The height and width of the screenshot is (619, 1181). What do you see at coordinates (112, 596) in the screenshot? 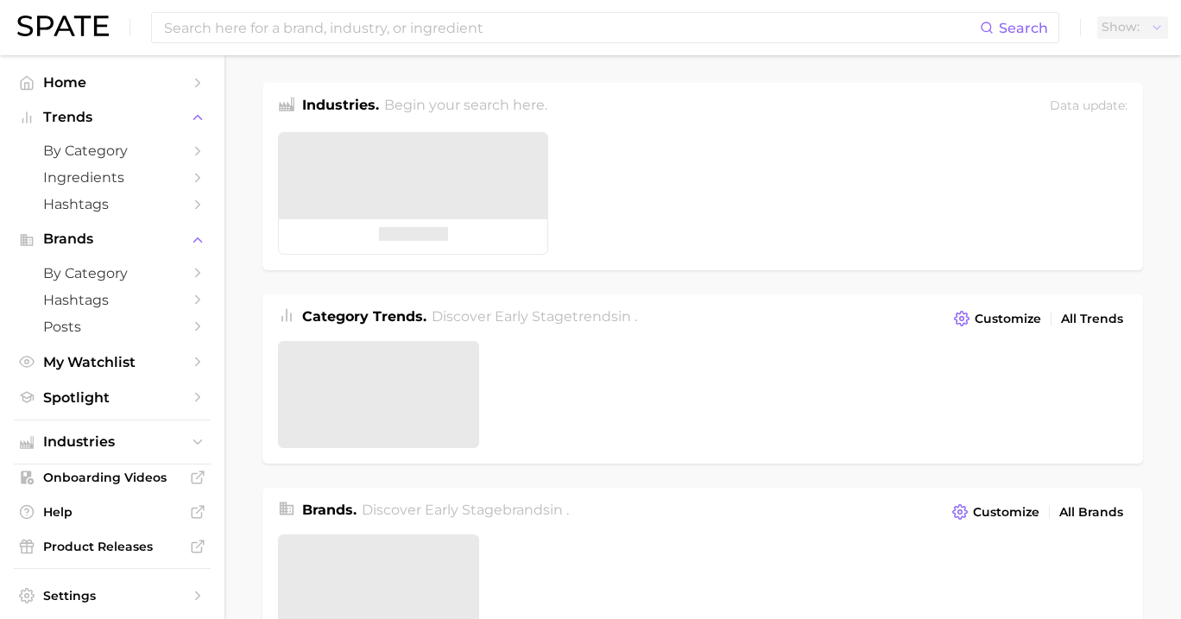
I see `span: Settings` at bounding box center [112, 596].